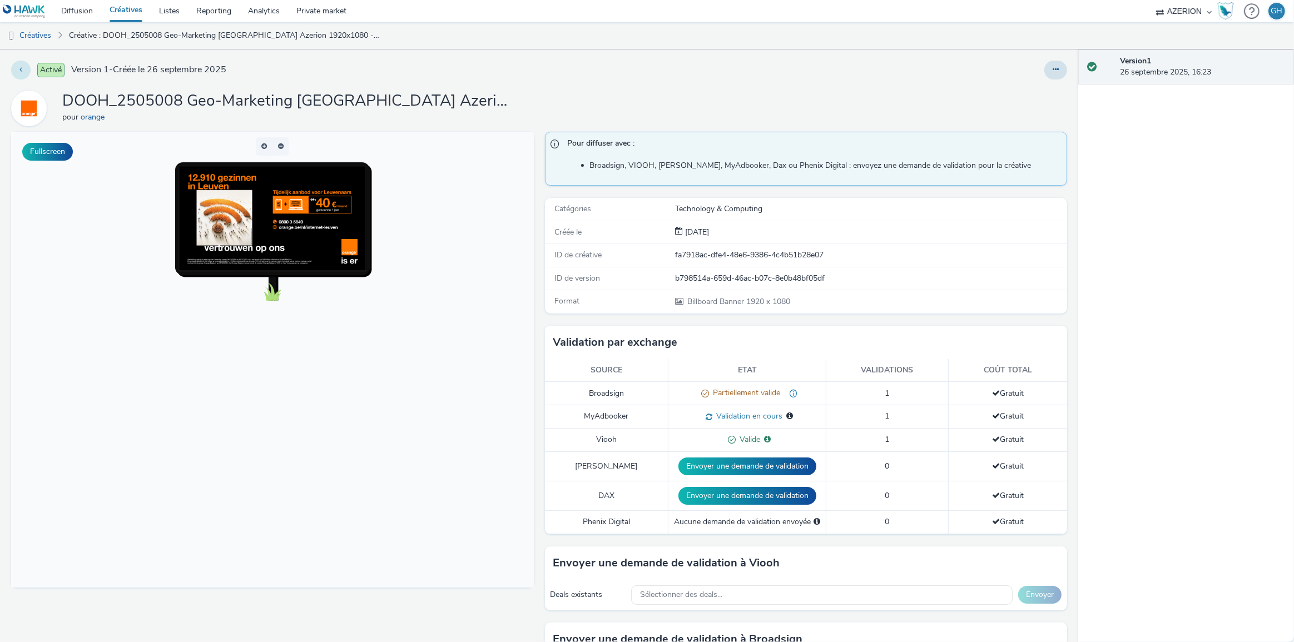 This screenshot has height=642, width=1294. Describe the element at coordinates (1228, 11) in the screenshot. I see `a: Hawk Academy` at that location.